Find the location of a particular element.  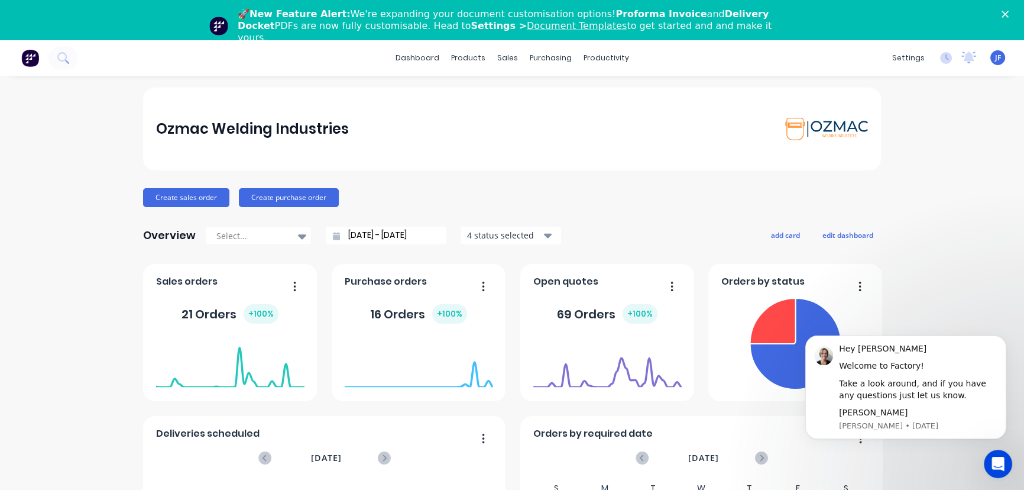

div: products is located at coordinates (468, 58).